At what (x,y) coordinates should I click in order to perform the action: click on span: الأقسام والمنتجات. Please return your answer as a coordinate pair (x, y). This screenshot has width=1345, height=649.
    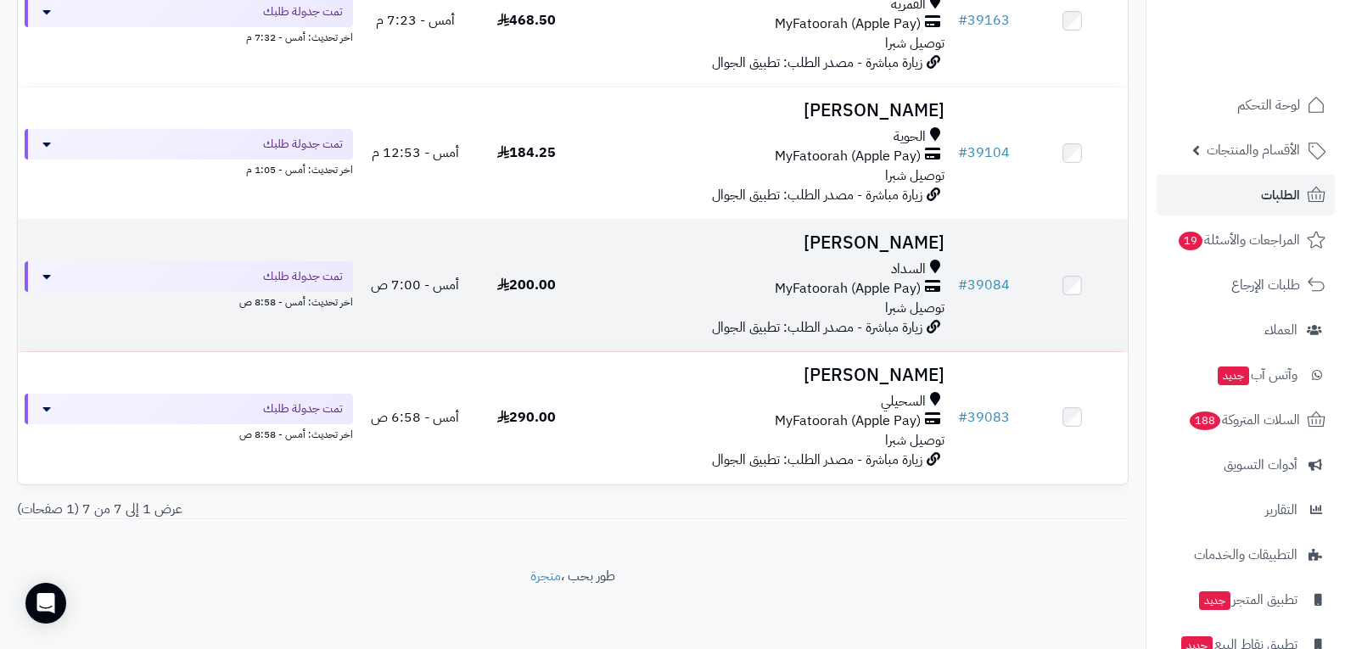
    Looking at the image, I should click on (1253, 150).